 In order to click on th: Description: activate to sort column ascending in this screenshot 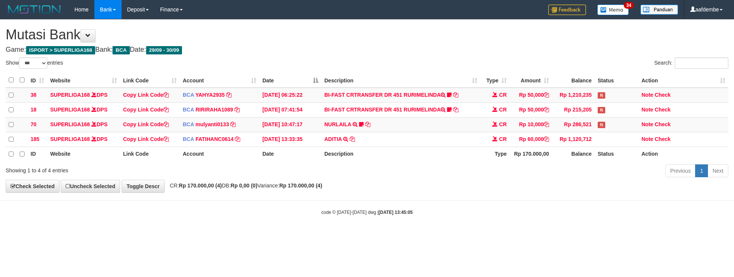, I will do `click(401, 80)`.